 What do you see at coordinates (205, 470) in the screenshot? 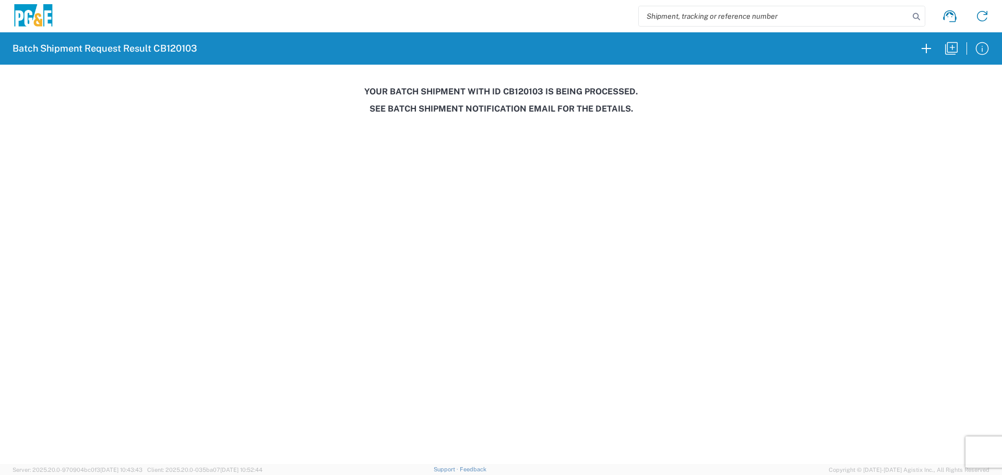
I see `span: Client: 2025.20.0-035ba07` at bounding box center [205, 470].